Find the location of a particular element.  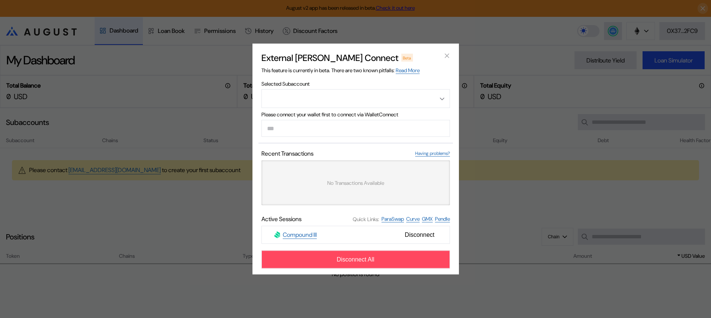

span: No Transactions Available is located at coordinates (356, 183).